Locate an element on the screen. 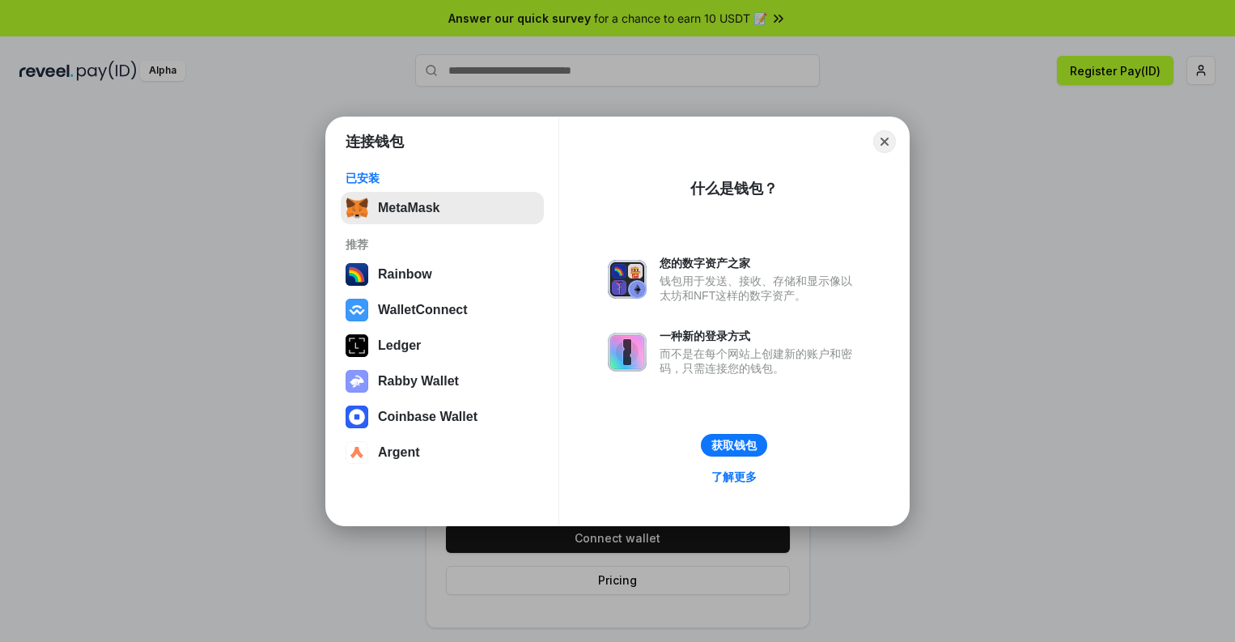  div: 一种新的登录方式 is located at coordinates (760, 336).